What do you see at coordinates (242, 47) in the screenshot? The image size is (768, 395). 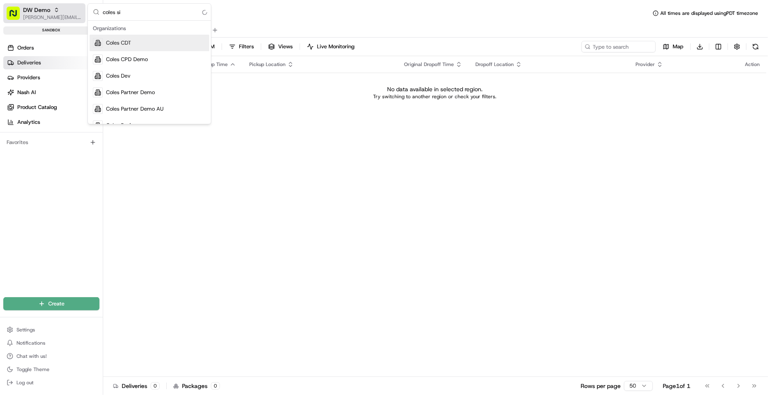 I see `button: Filters` at bounding box center [242, 47].